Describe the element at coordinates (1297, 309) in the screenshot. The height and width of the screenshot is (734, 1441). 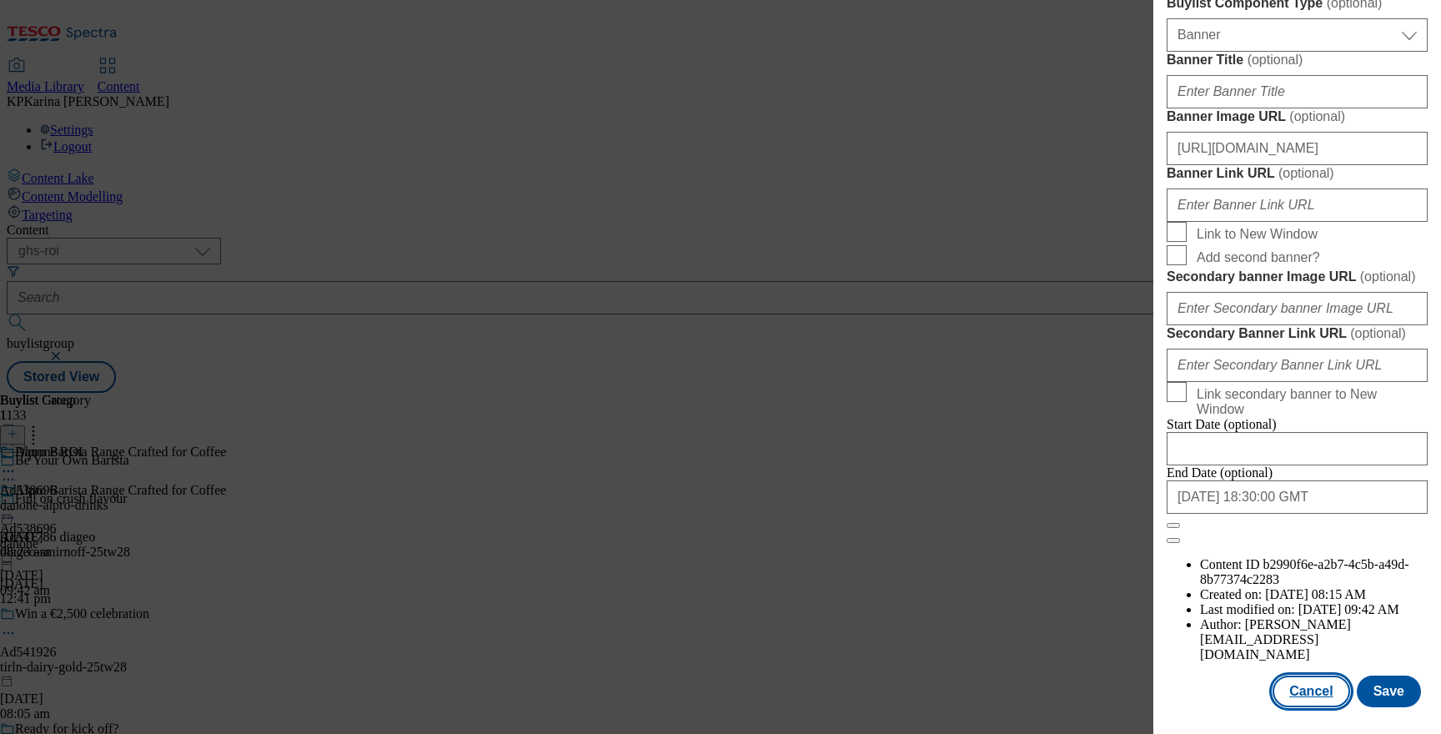
I see `input: Enter Secondary banner Image URL` at that location.